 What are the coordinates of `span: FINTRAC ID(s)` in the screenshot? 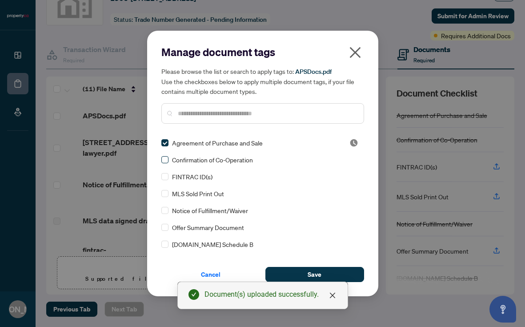 It's located at (192, 177).